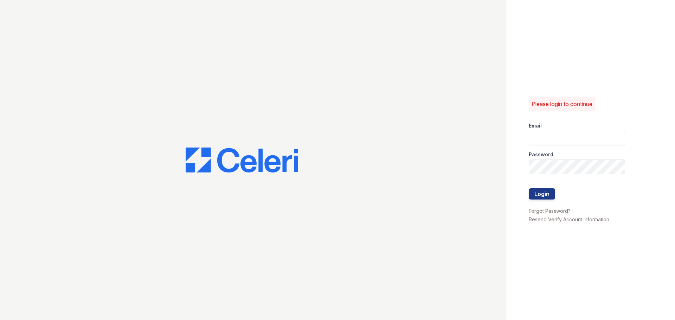 Image resolution: width=675 pixels, height=320 pixels. Describe the element at coordinates (535, 126) in the screenshot. I see `label: Email` at that location.